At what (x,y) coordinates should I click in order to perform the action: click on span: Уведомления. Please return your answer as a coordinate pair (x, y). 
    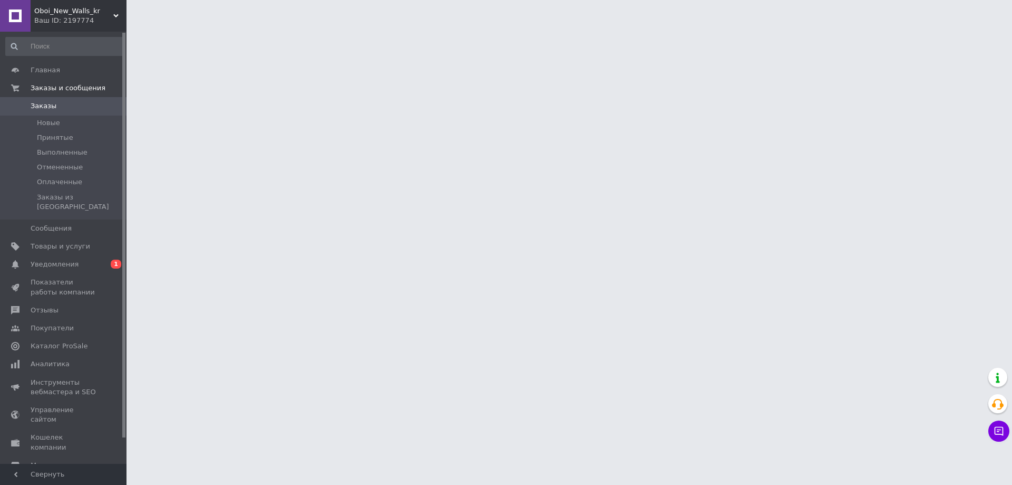
    Looking at the image, I should click on (54, 264).